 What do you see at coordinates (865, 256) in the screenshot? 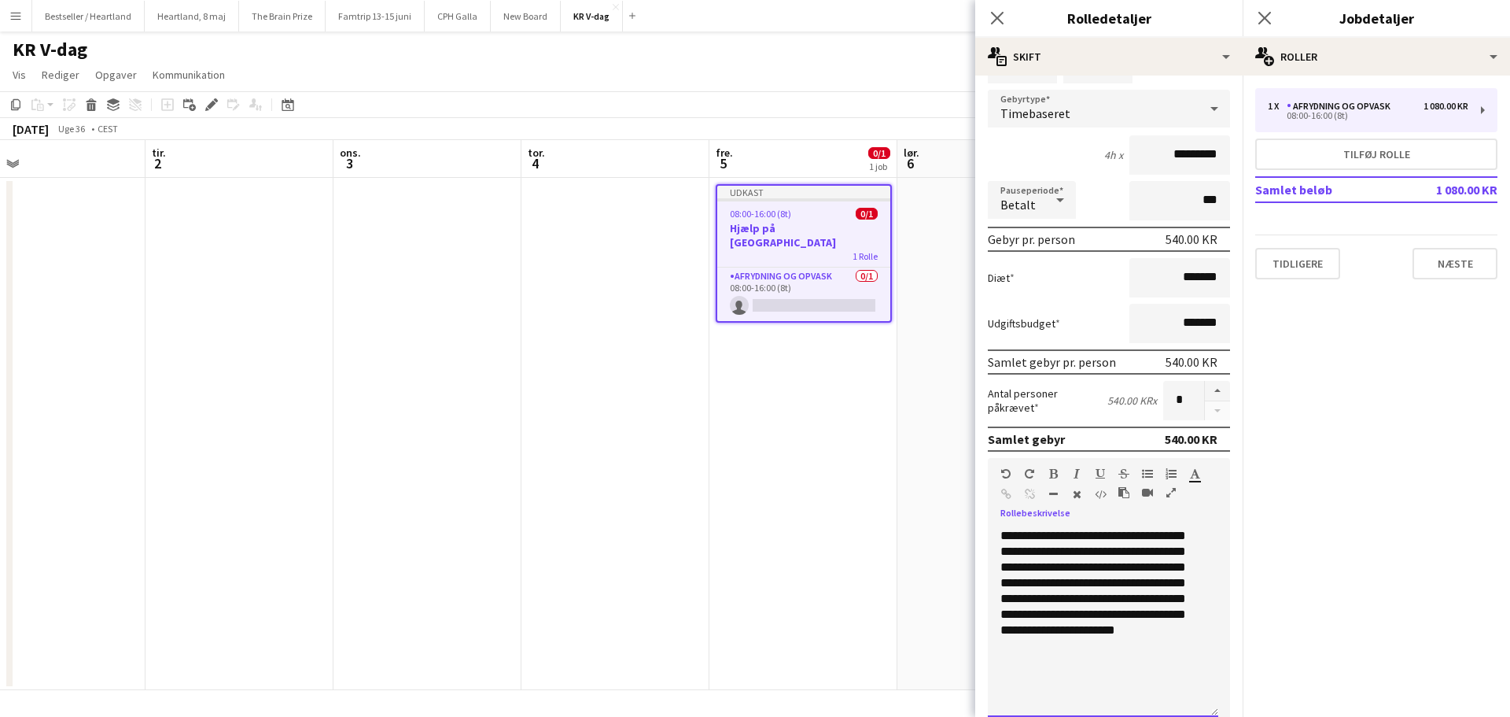
I see `span: 1 Rolle` at bounding box center [865, 256].